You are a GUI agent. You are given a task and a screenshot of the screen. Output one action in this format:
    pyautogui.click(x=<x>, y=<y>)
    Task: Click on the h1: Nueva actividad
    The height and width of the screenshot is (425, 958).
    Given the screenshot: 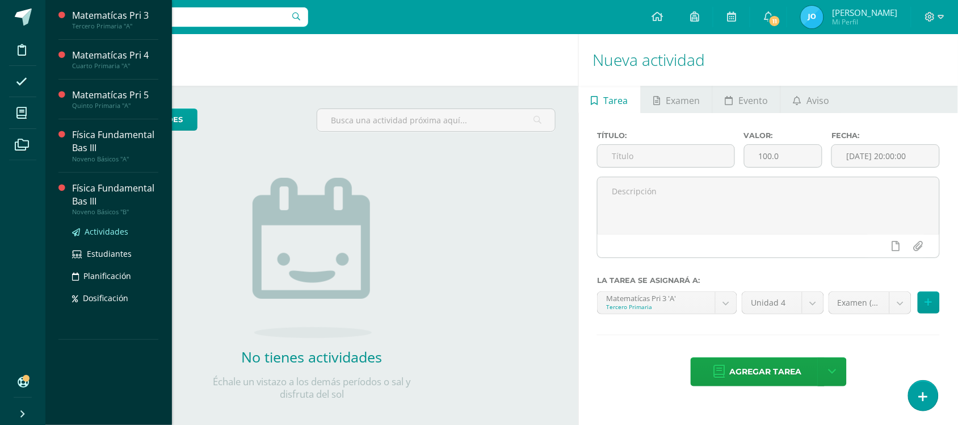 What is the action you would take?
    pyautogui.click(x=769, y=60)
    